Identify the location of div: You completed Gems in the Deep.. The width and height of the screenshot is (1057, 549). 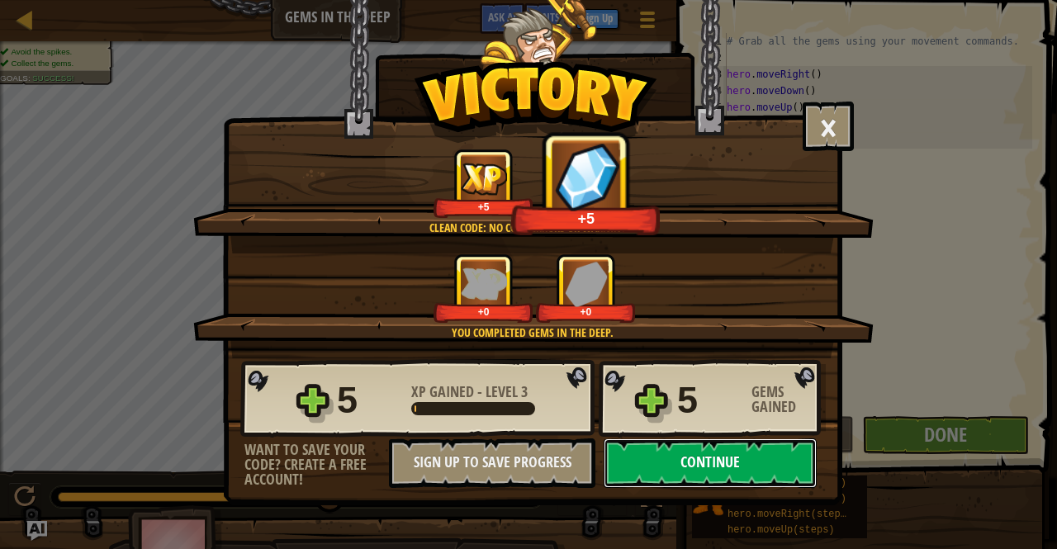
(532, 333).